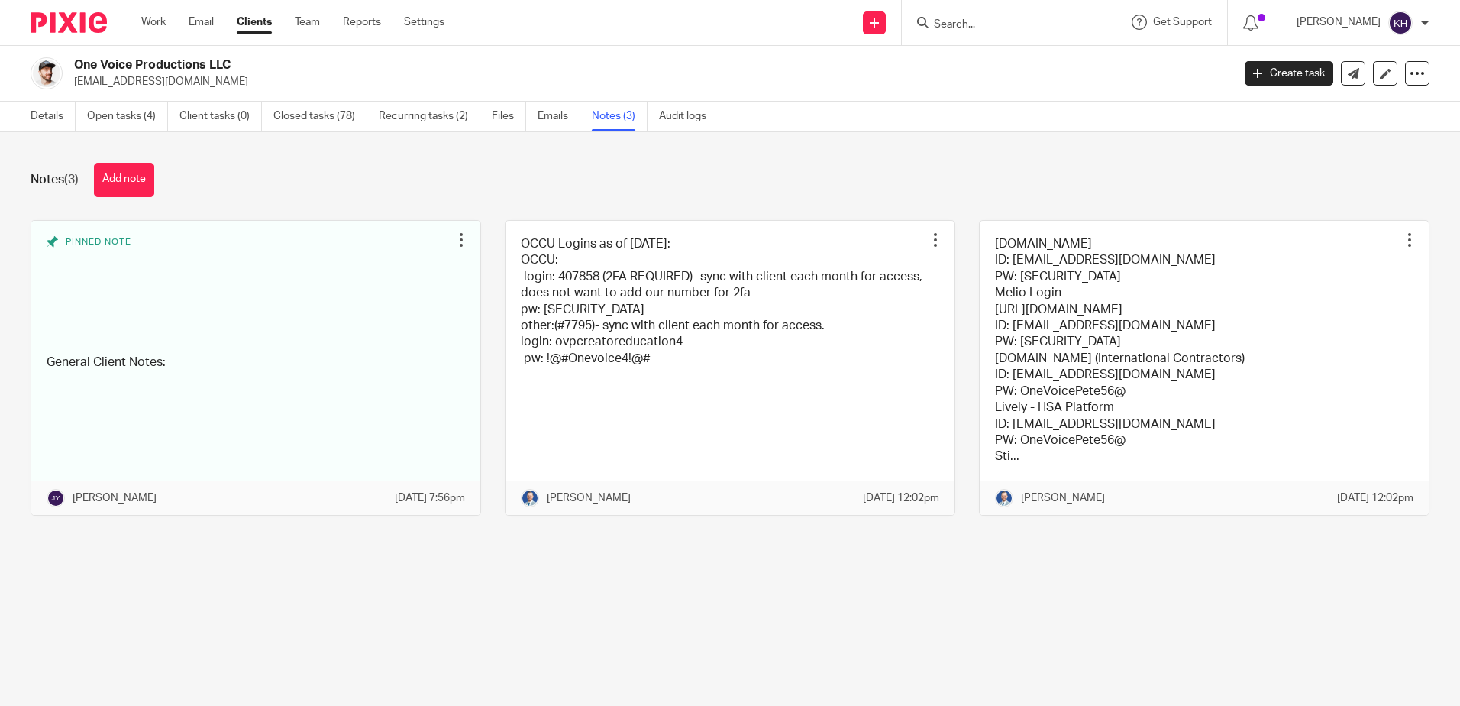  I want to click on a: Work, so click(154, 22).